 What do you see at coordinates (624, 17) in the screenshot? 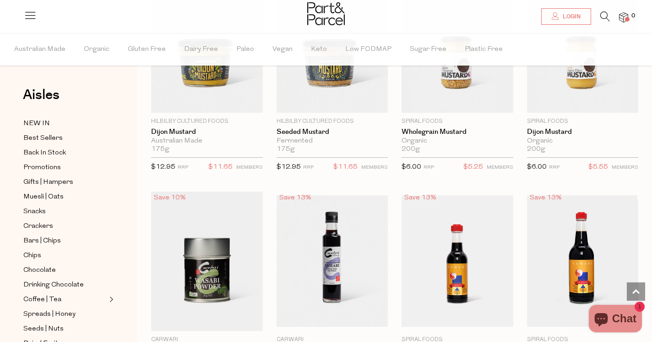
I see `a: 0` at bounding box center [624, 17].